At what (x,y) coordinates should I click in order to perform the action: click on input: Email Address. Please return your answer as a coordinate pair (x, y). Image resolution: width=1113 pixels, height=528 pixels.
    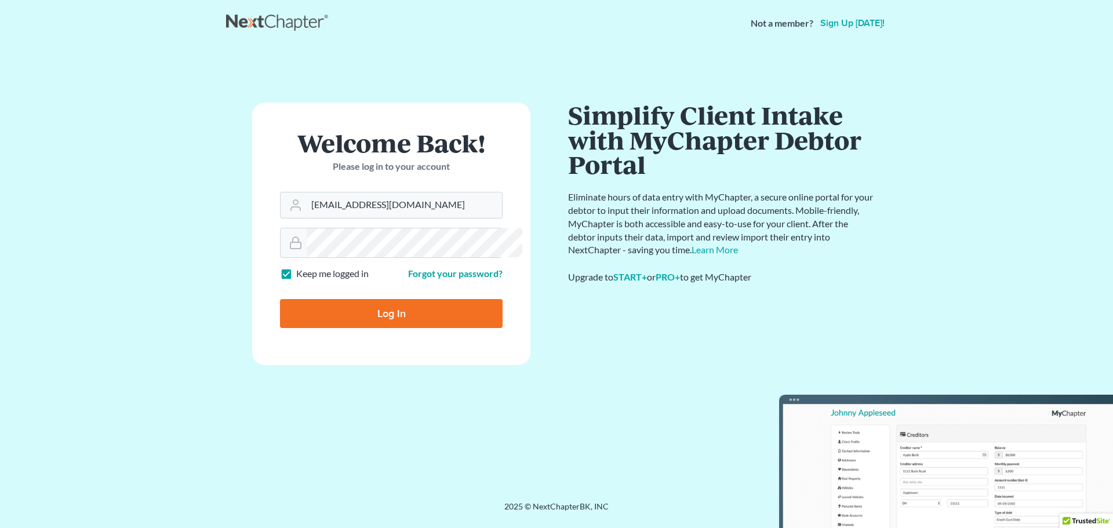
    Looking at the image, I should click on (404, 205).